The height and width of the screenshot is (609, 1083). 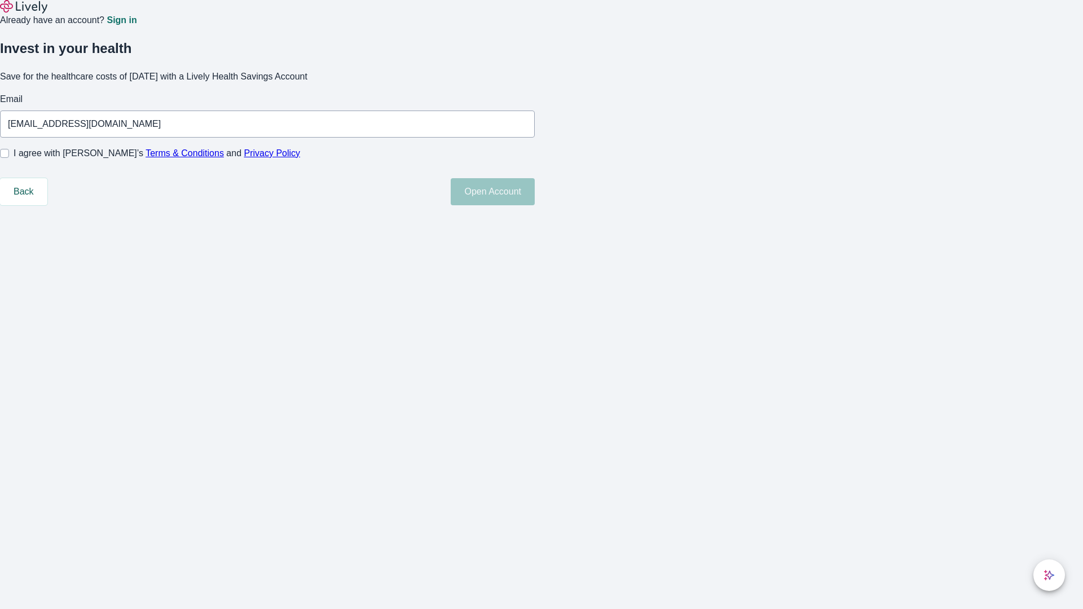 What do you see at coordinates (184, 153) in the screenshot?
I see `a: Terms & Conditions` at bounding box center [184, 153].